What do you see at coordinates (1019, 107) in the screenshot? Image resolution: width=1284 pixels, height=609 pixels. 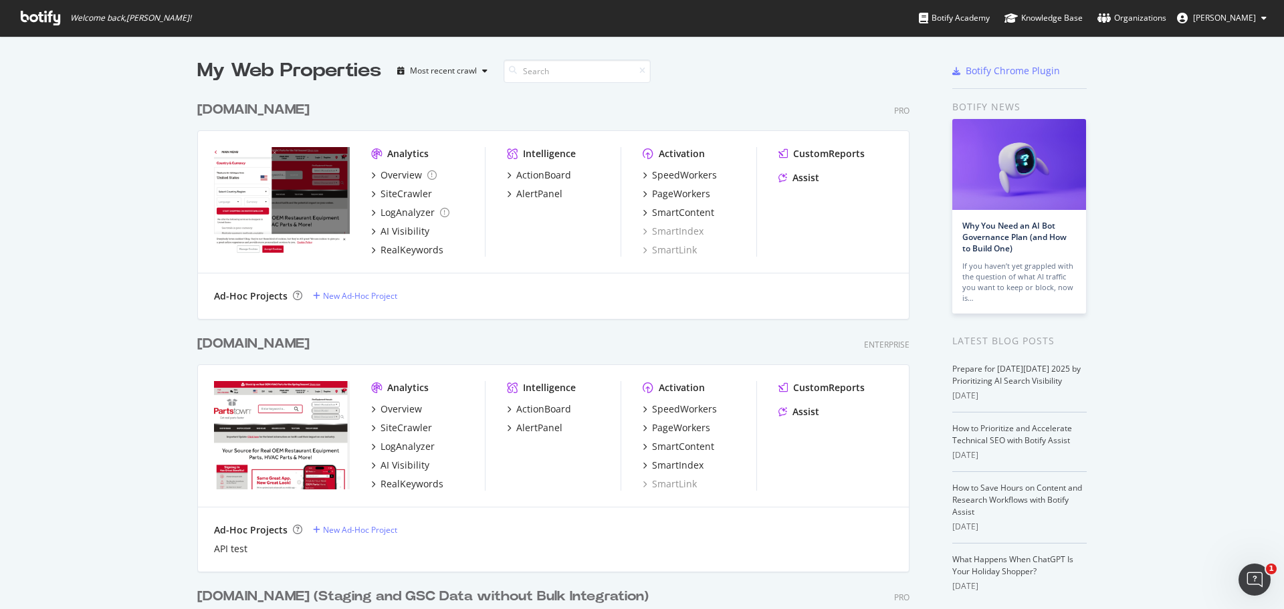 I see `div: Botify news` at bounding box center [1019, 107].